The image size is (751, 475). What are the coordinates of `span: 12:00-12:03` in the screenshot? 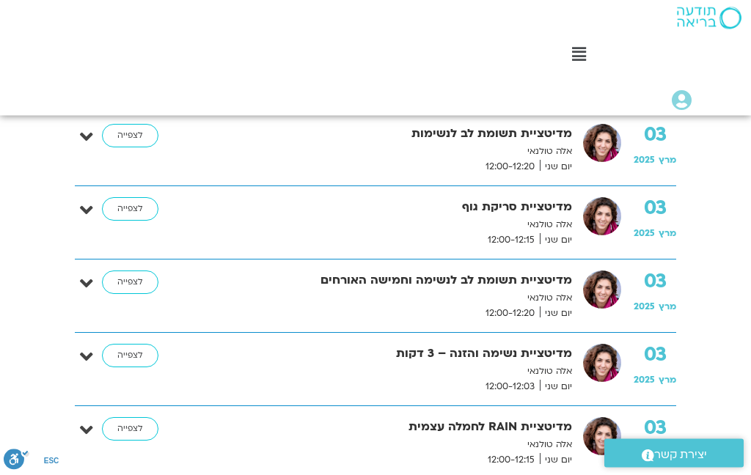 It's located at (510, 387).